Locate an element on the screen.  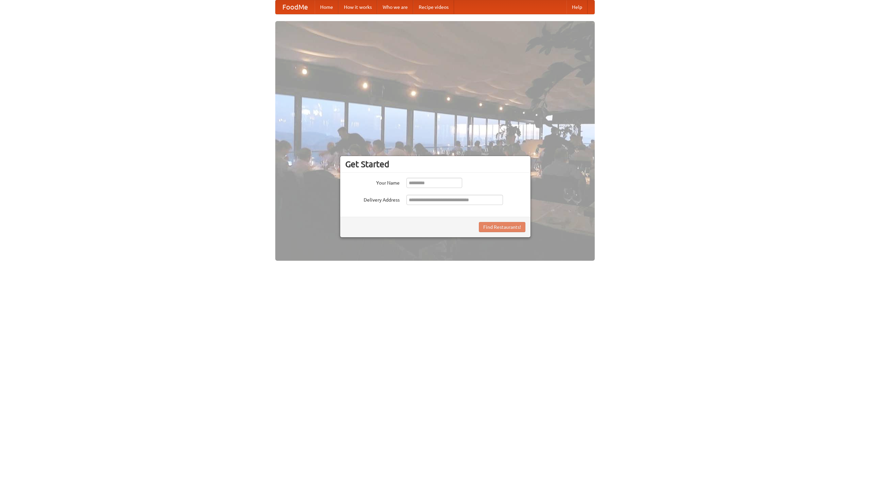
h3: Get Started is located at coordinates (436, 164).